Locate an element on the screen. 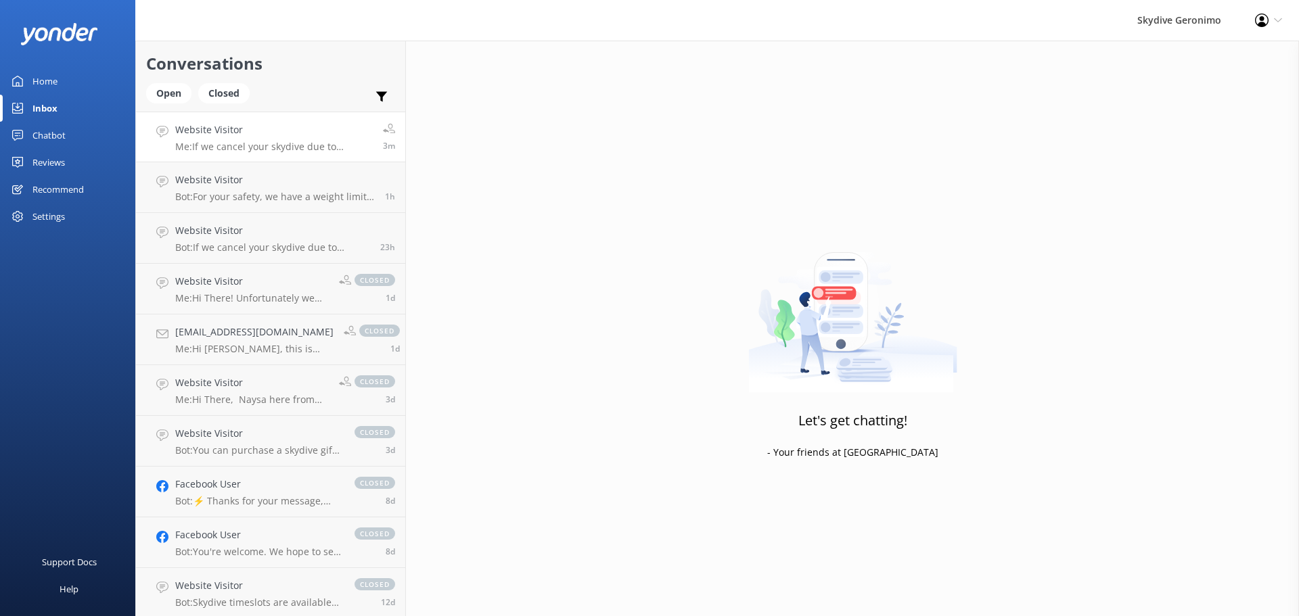 The width and height of the screenshot is (1299, 616). p: Bot: Skydive timeslots are available every 30-40 minutes starting from 7:50am, with the last one ... is located at coordinates (258, 603).